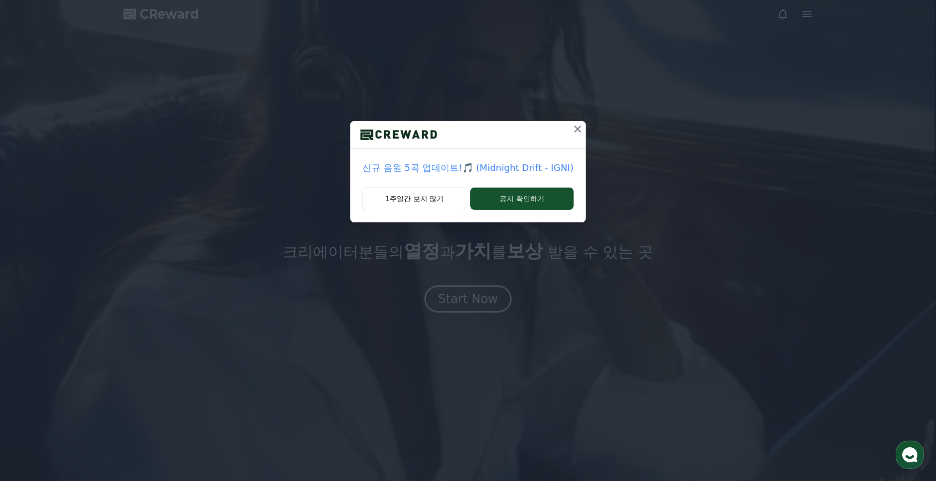  What do you see at coordinates (468, 168) in the screenshot?
I see `p: 신규 음원 5곡 업데이트!🎵 (Midnight Drift - IGNI)` at bounding box center [468, 168].